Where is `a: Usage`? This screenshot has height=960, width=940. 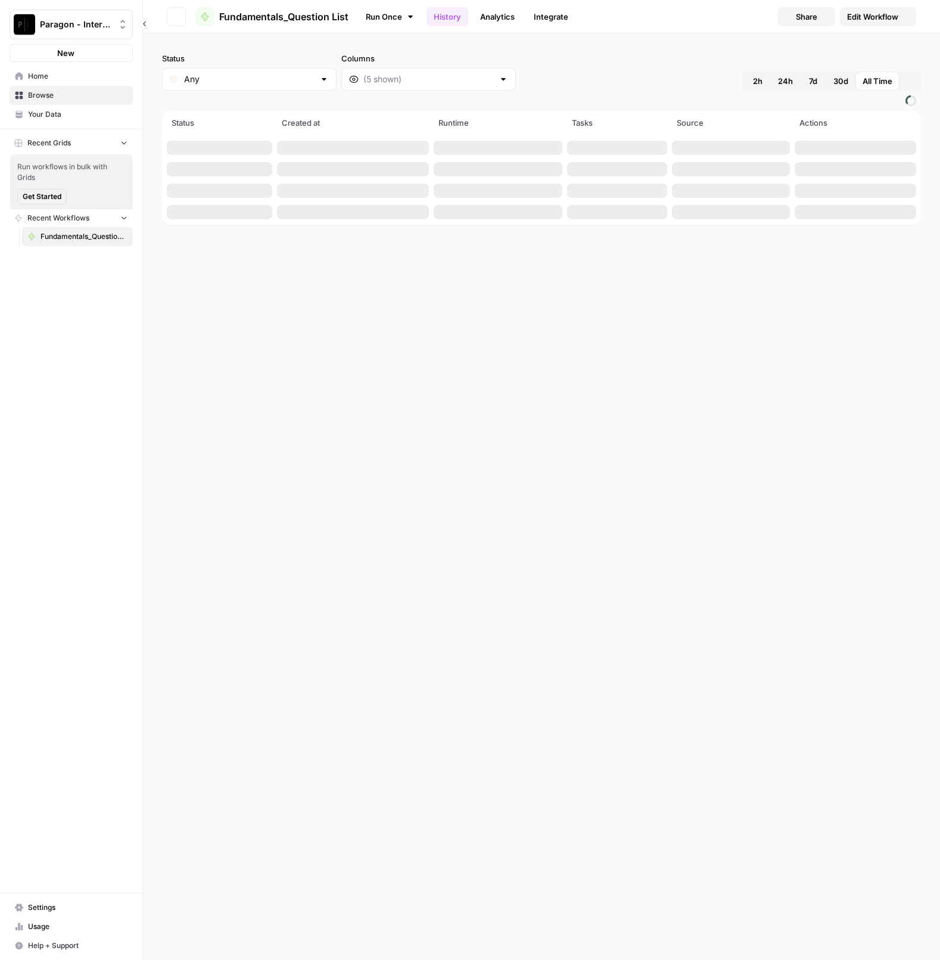
a: Usage is located at coordinates (71, 927).